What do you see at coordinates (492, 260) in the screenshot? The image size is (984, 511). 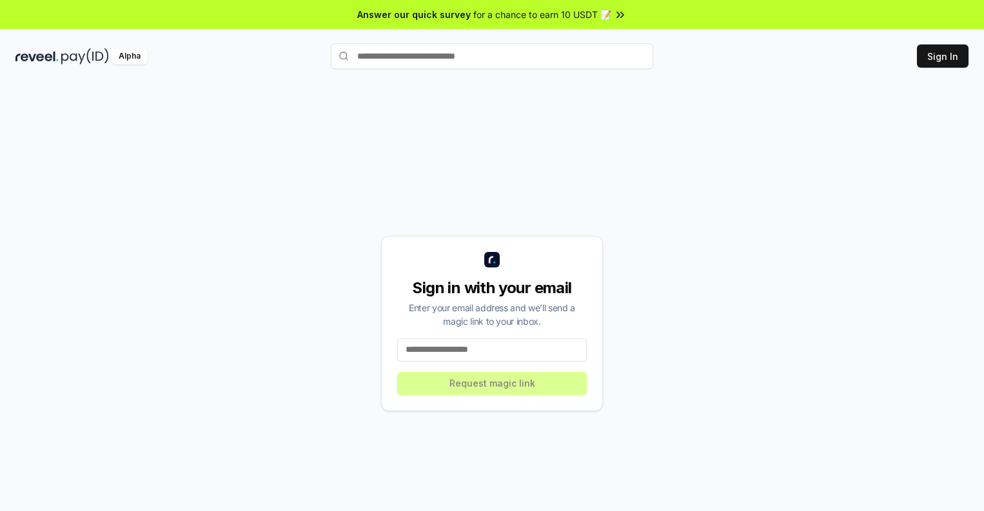 I see `img: logo_small` at bounding box center [492, 260].